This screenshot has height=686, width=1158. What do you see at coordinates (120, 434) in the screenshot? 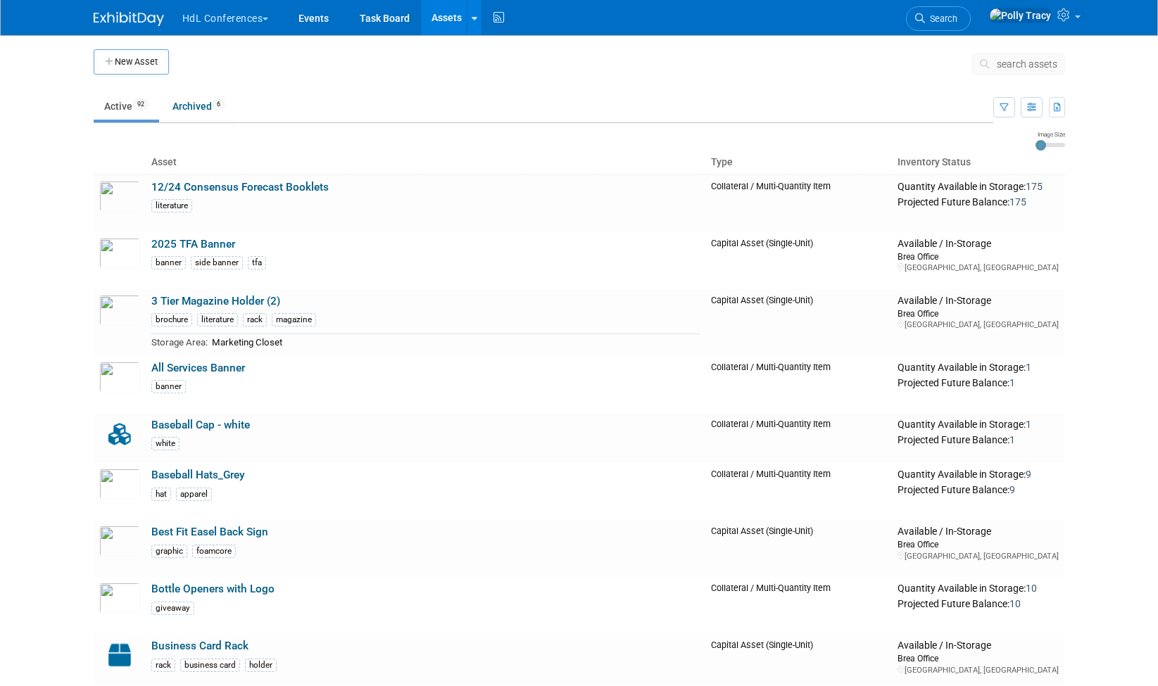
I see `img: Collateral-Icon-2.png` at bounding box center [120, 434].